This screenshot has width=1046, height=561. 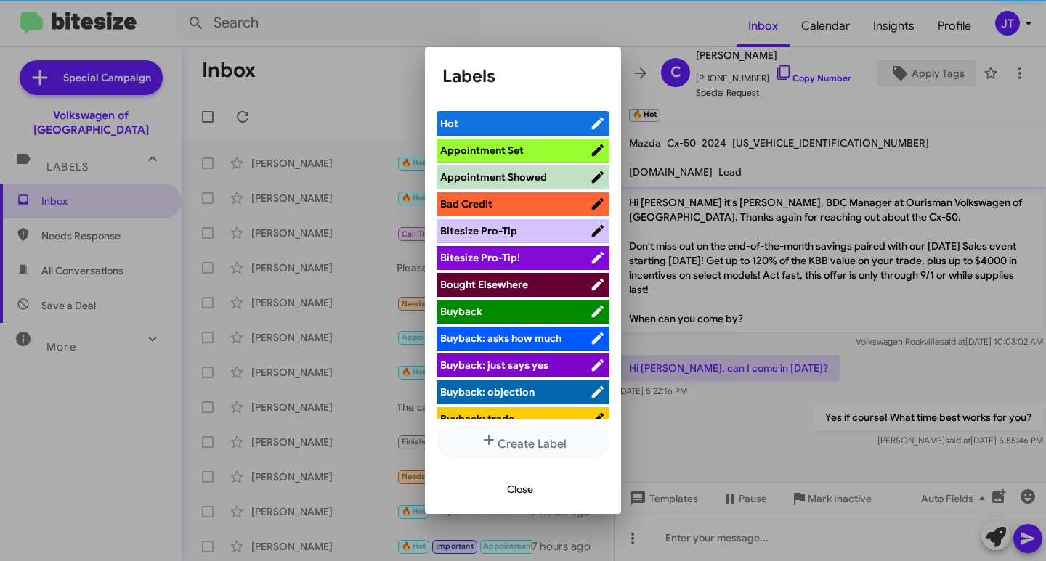 I want to click on span: Bought Elsewhere, so click(x=484, y=285).